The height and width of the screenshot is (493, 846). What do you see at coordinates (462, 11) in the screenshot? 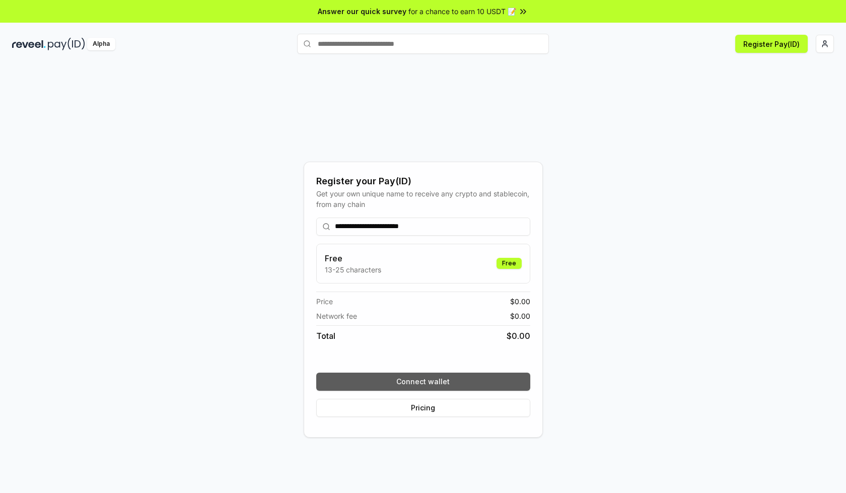
I see `span: for a chance to earn 10 USDT 📝` at bounding box center [462, 11].